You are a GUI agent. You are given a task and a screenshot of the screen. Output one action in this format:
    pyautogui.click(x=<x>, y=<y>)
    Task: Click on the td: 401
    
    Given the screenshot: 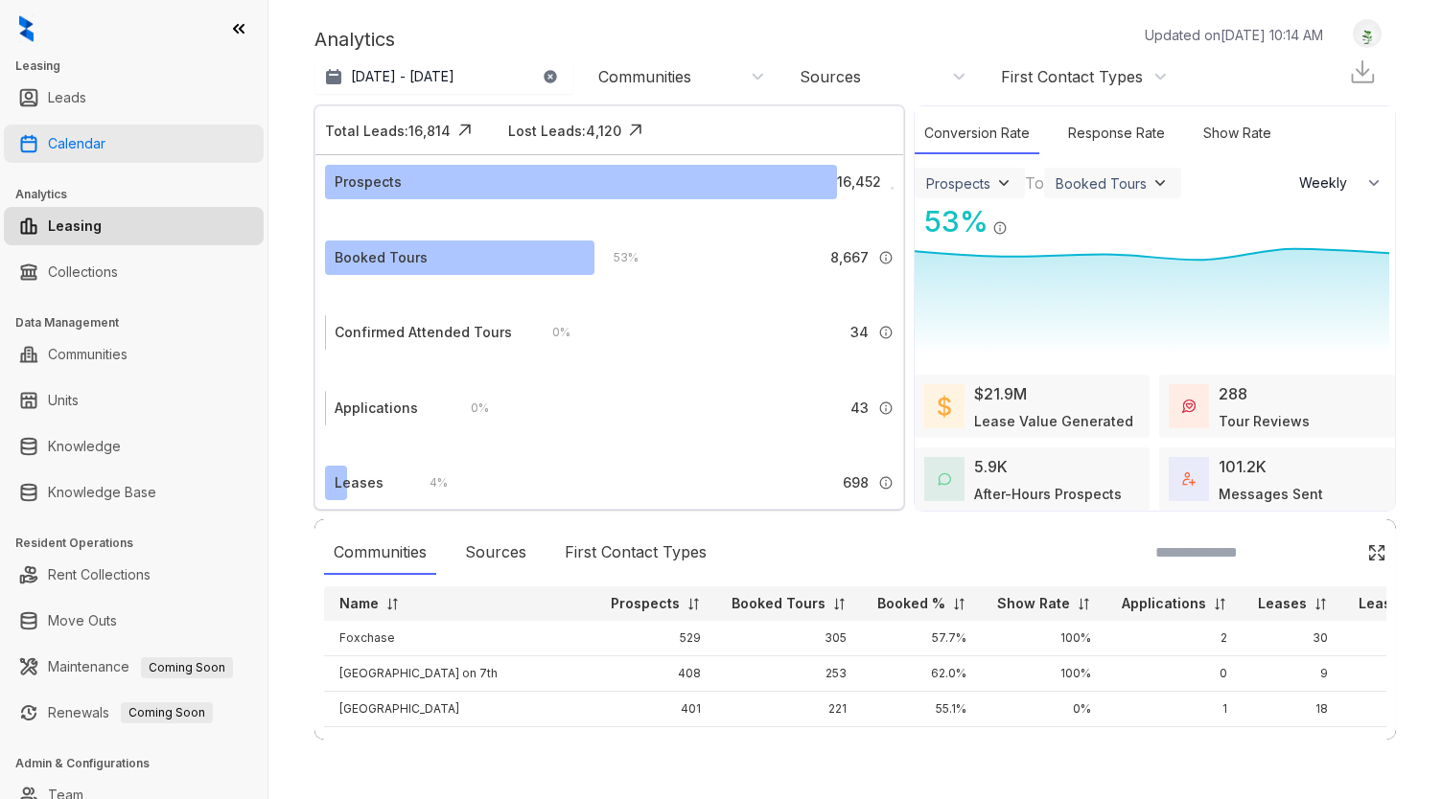 What is the action you would take?
    pyautogui.click(x=656, y=709)
    